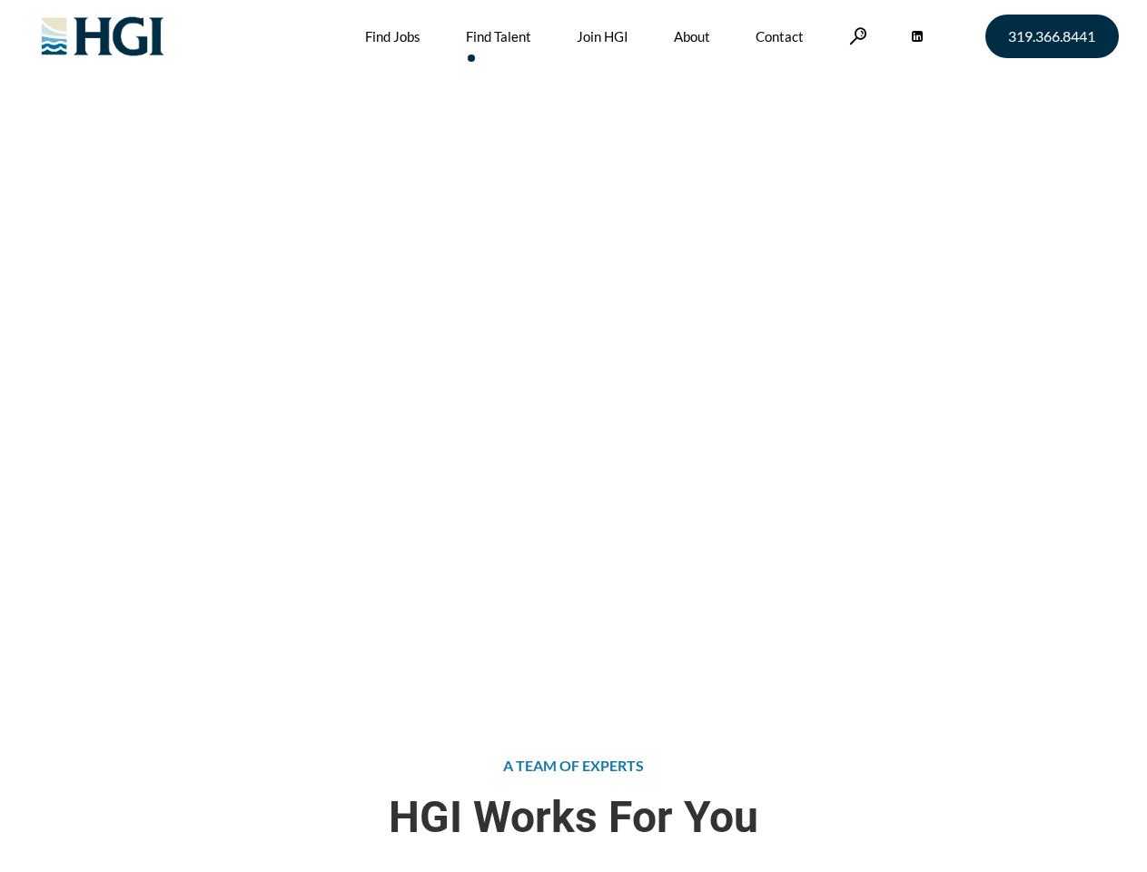 The height and width of the screenshot is (872, 1147). I want to click on span: 319.366.8441, so click(1051, 36).